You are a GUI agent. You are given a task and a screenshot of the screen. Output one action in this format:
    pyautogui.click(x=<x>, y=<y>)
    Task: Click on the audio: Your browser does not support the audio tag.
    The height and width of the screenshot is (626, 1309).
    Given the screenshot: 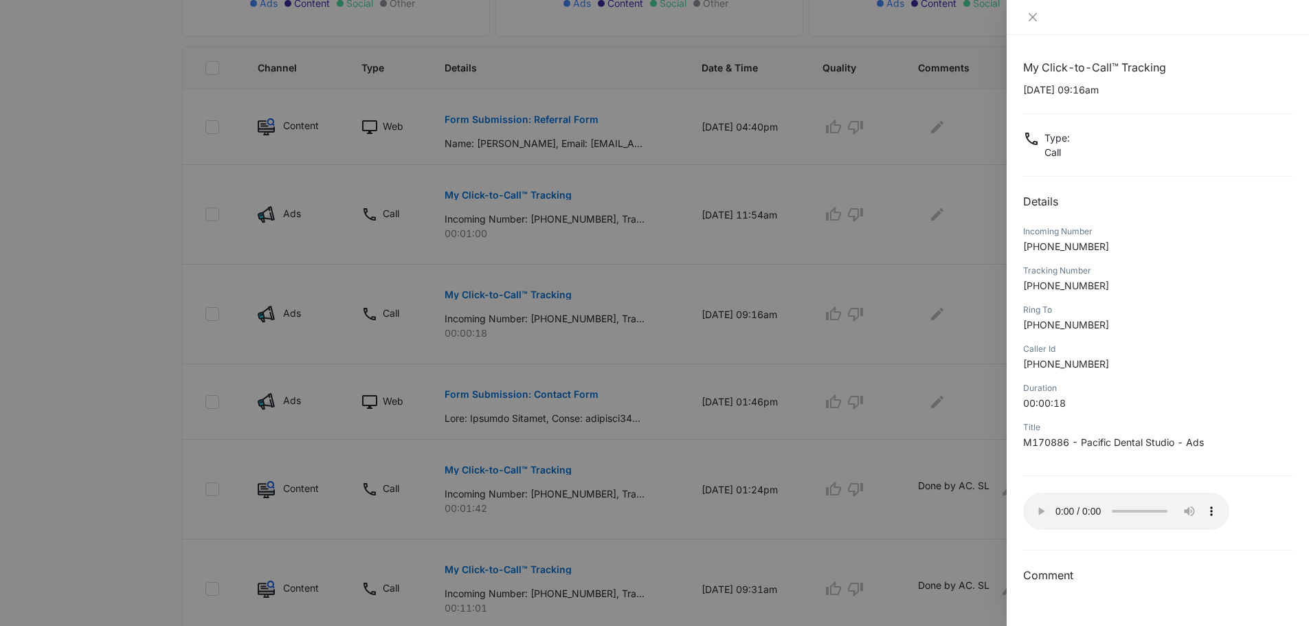 What is the action you would take?
    pyautogui.click(x=1126, y=511)
    